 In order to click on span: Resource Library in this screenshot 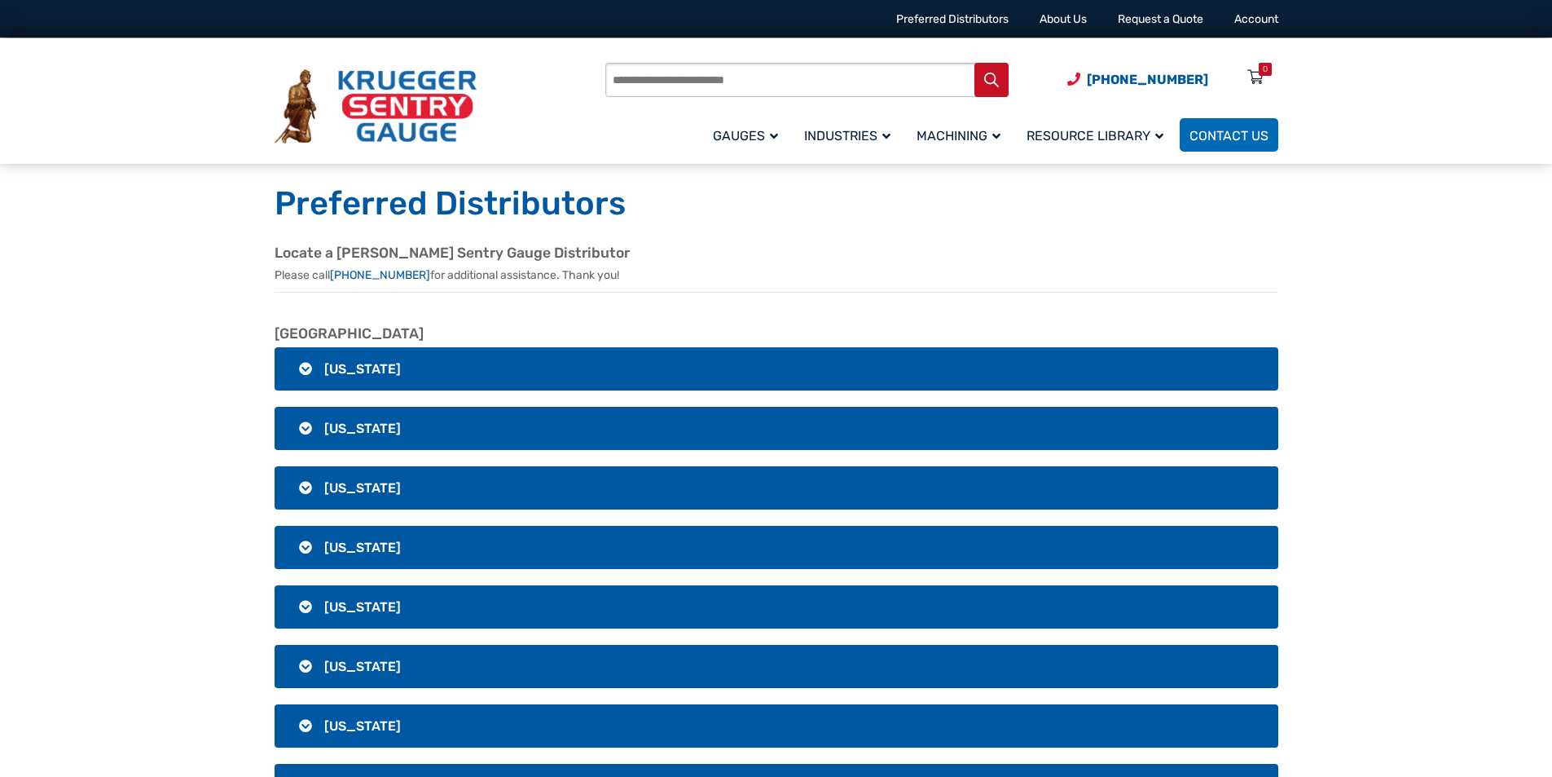, I will do `click(1095, 135)`.